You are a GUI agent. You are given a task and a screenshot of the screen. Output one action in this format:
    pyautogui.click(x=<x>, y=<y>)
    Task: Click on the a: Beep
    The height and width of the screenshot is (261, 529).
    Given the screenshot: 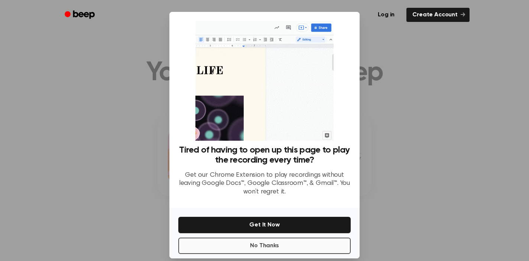 What is the action you would take?
    pyautogui.click(x=80, y=15)
    